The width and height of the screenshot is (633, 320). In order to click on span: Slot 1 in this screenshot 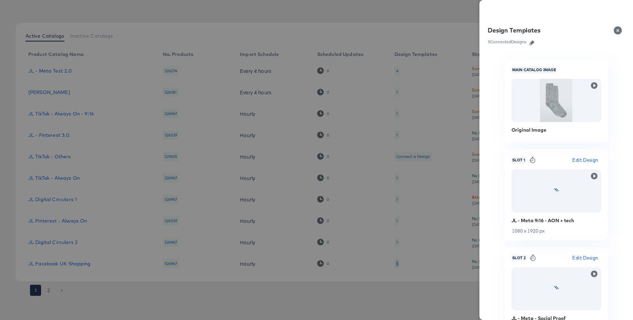, I will do `click(519, 160)`.